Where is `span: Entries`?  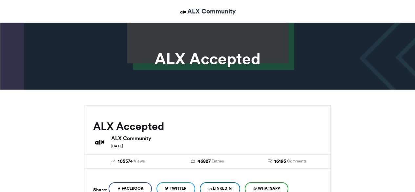
span: Entries is located at coordinates (218, 161).